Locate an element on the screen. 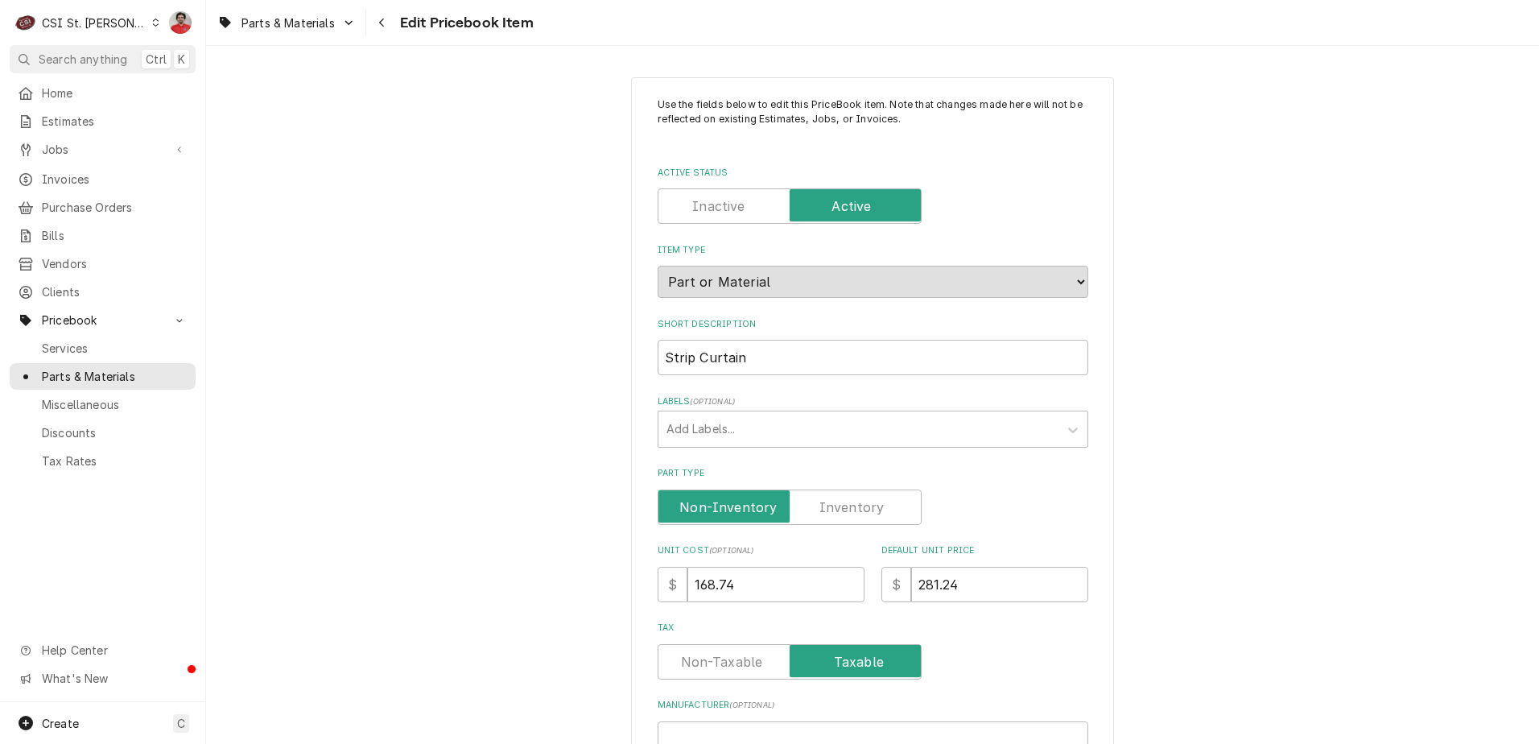  span: Discounts is located at coordinates (114, 432).